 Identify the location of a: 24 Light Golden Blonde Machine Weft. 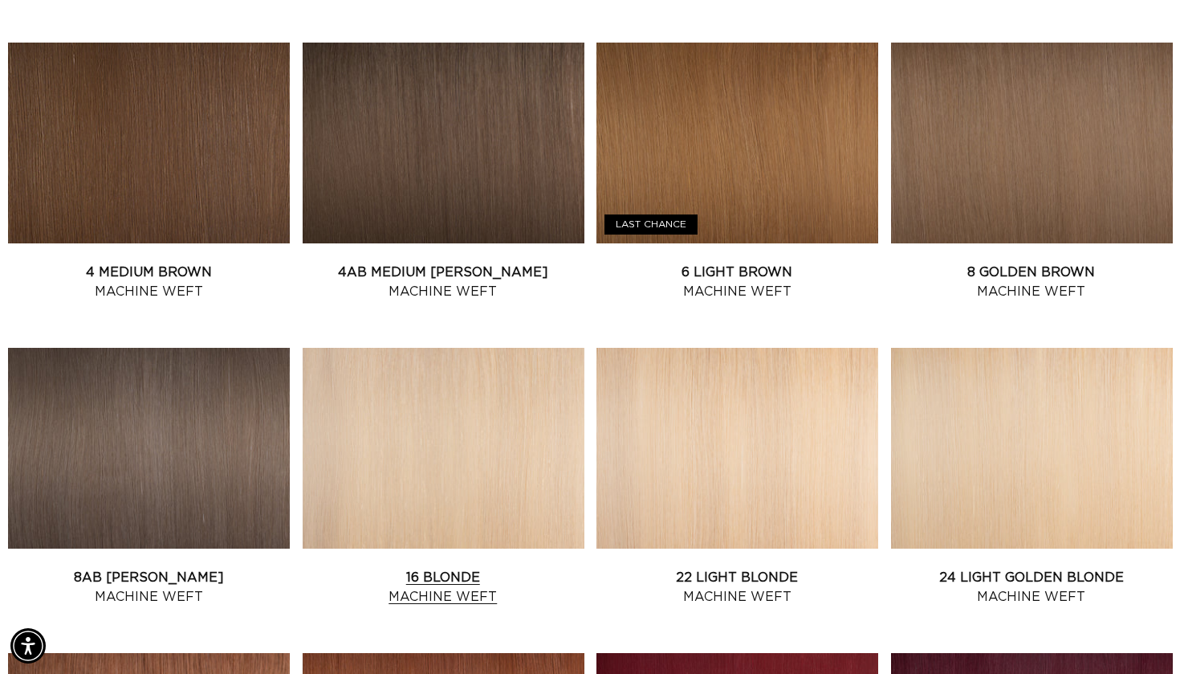
(1032, 587).